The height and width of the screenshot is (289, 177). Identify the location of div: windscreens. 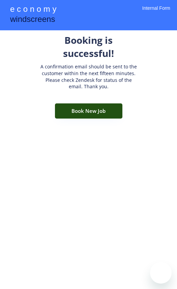
(32, 20).